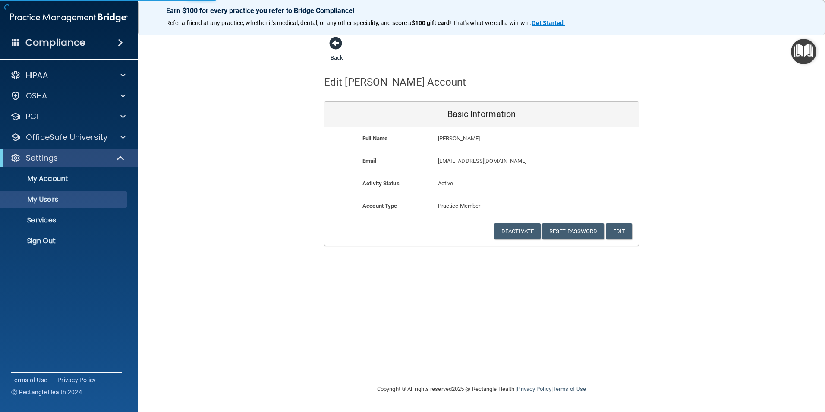 The height and width of the screenshot is (412, 825). Describe the element at coordinates (482, 206) in the screenshot. I see `p: Practice Member` at that location.